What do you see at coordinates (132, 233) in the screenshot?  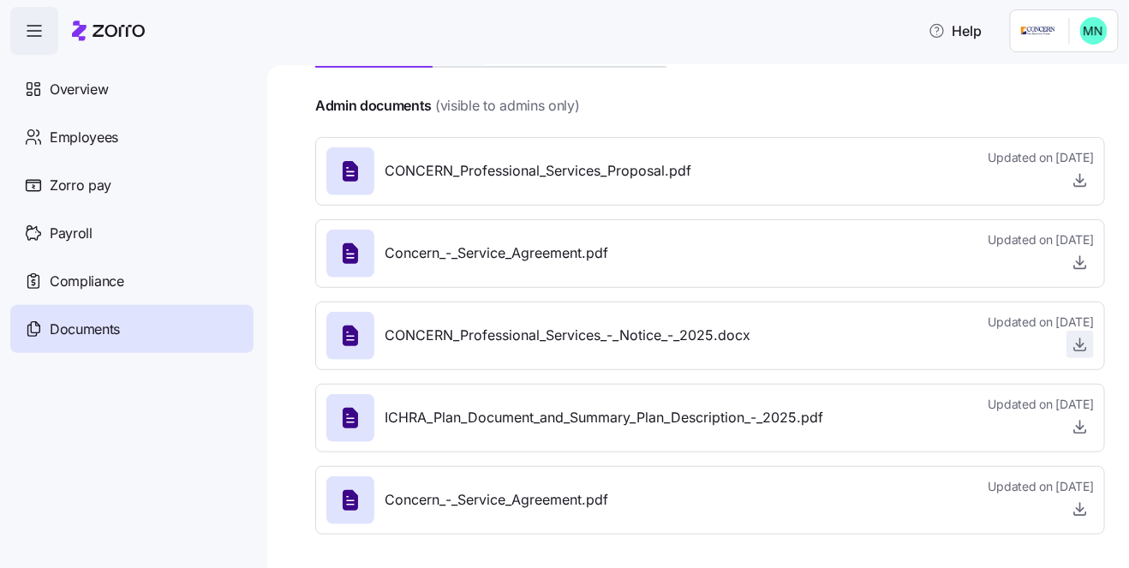 I see `a: Payroll` at bounding box center [132, 233].